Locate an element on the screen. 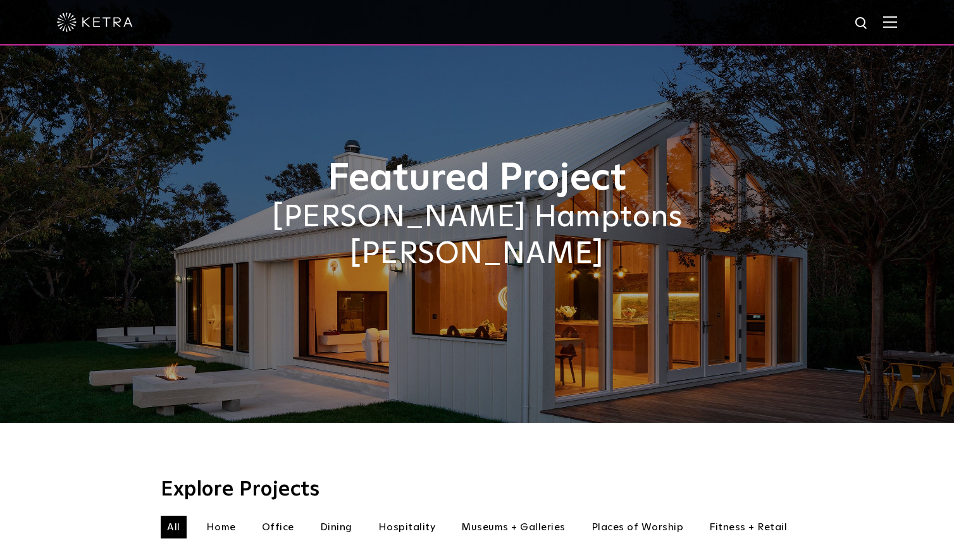 The height and width of the screenshot is (541, 954). li: Dining is located at coordinates (336, 528).